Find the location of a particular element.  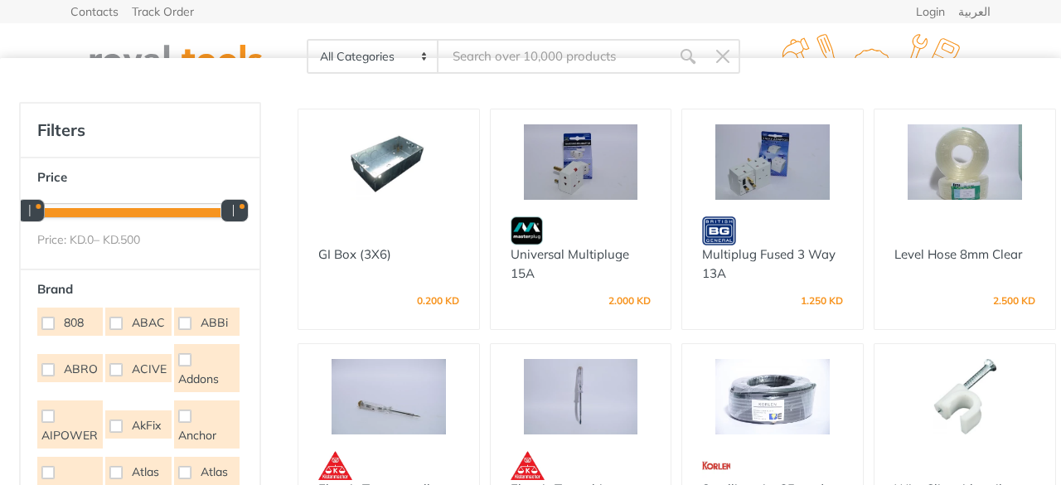

a: Universal Multipluge 15A is located at coordinates (570, 264).